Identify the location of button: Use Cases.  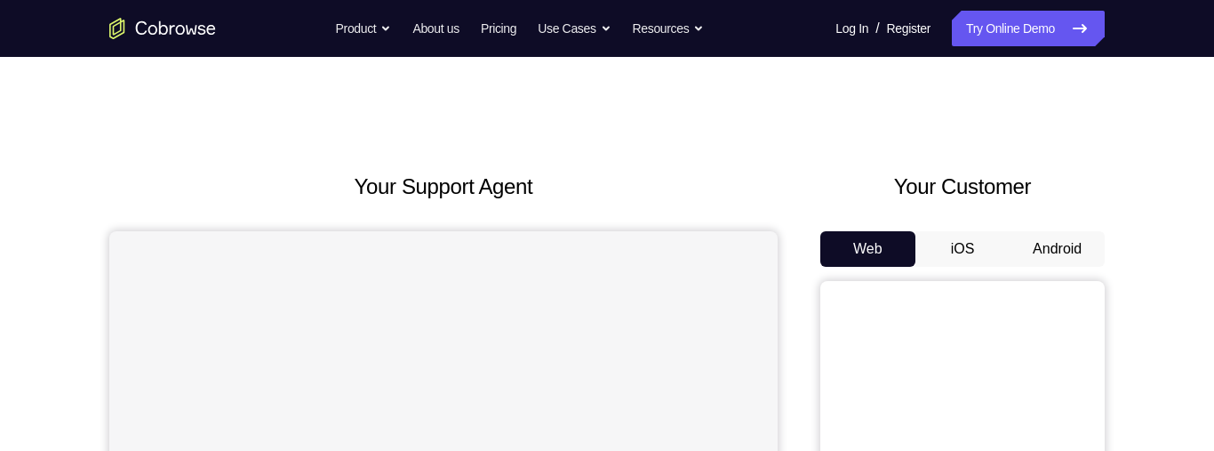
(574, 28).